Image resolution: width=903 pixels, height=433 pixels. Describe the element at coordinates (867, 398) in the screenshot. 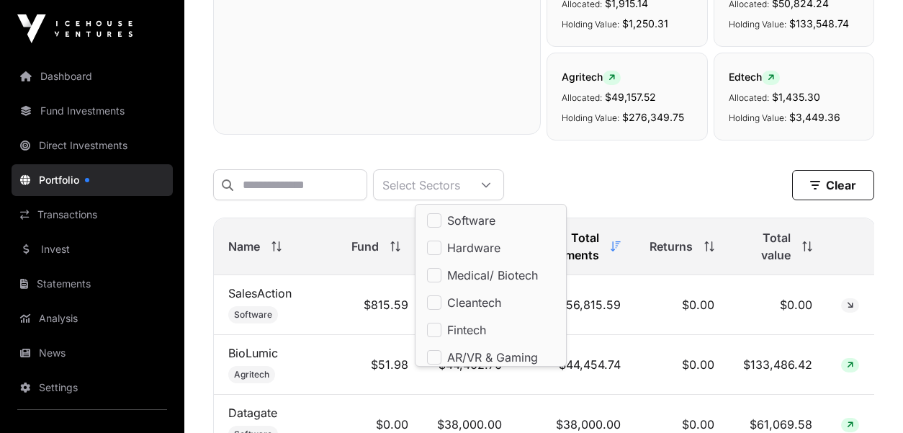

I see `div: Chat Widget` at that location.